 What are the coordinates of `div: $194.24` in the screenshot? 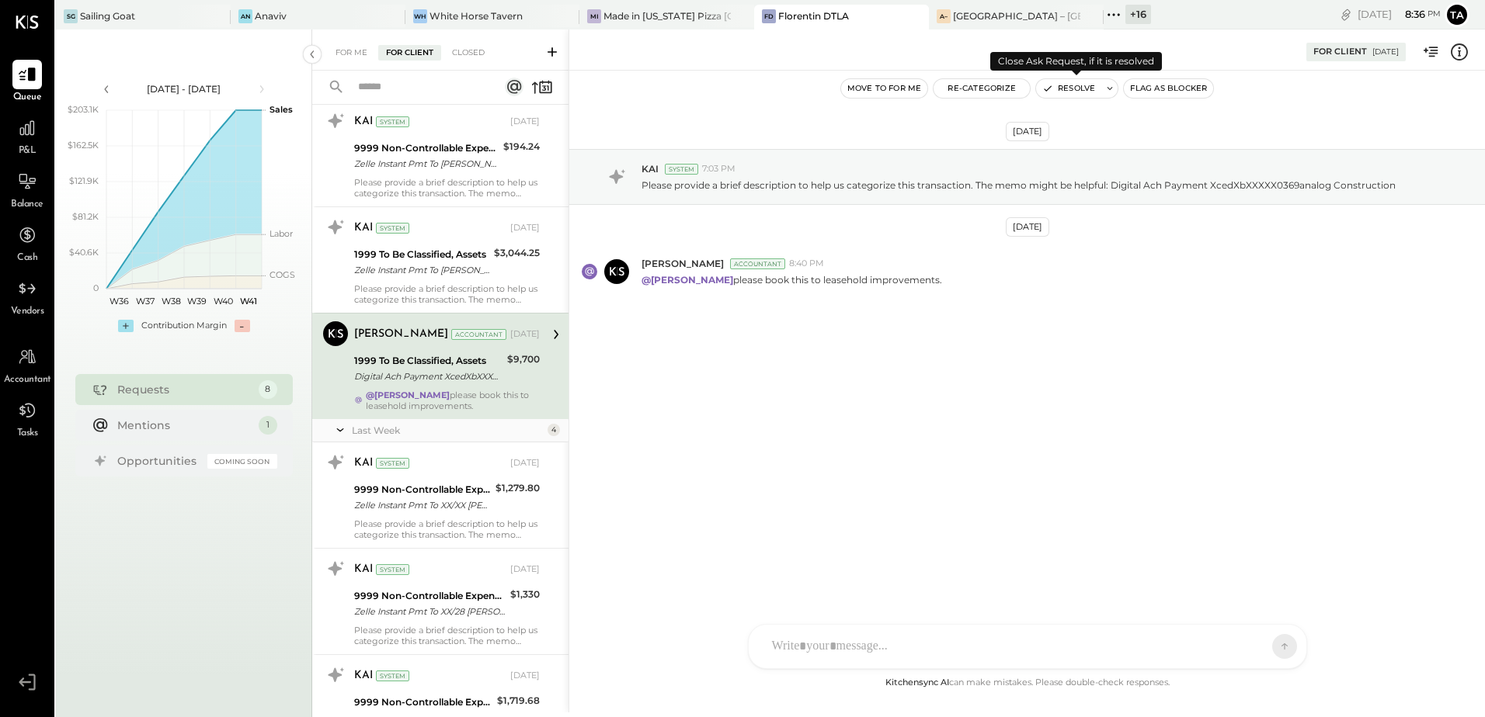 It's located at (521, 147).